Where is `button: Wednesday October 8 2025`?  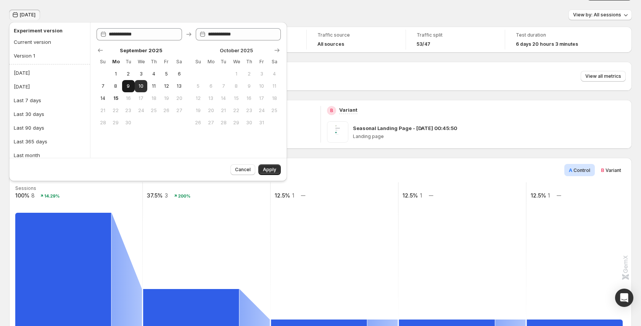 button: Wednesday October 8 2025 is located at coordinates (236, 86).